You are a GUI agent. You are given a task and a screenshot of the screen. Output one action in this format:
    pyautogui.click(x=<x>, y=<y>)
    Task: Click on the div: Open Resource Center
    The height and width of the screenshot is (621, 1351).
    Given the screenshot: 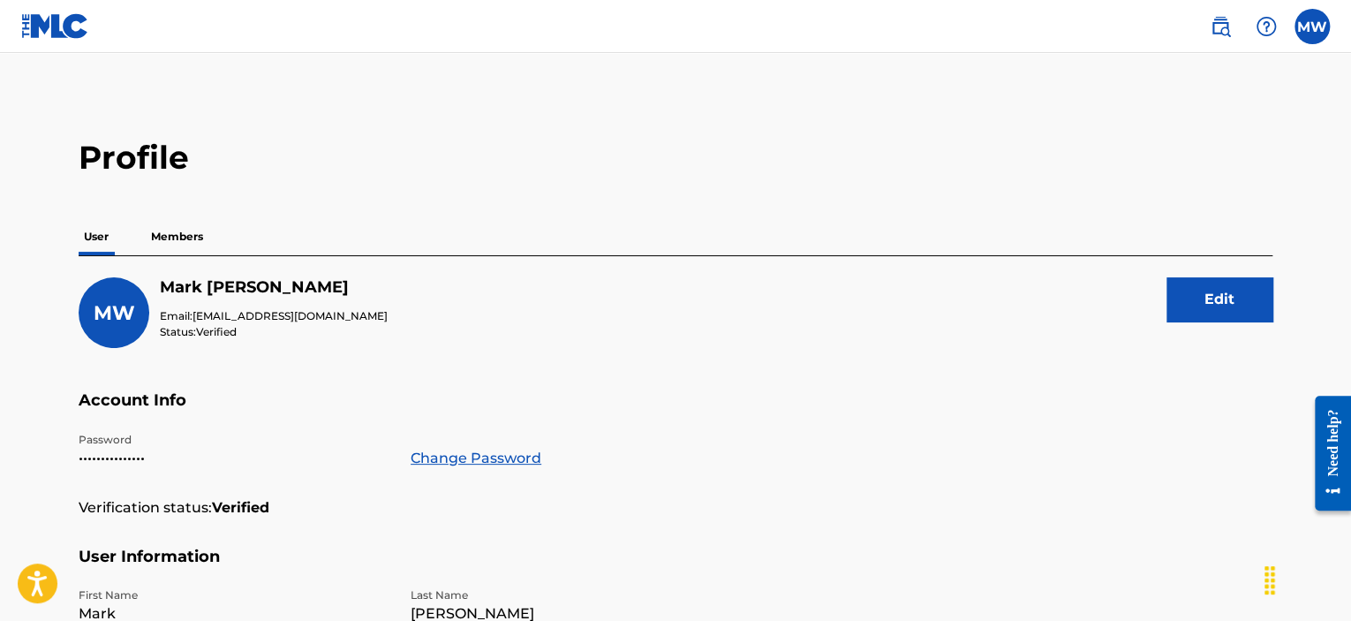 What is the action you would take?
    pyautogui.click(x=31, y=71)
    